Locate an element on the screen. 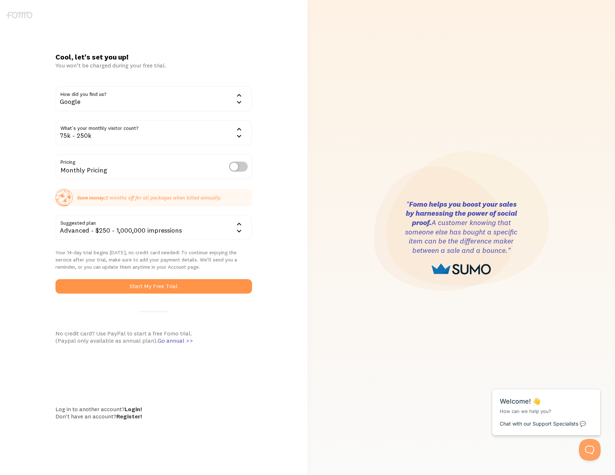  button: Start My Free Trial is located at coordinates (153, 286).